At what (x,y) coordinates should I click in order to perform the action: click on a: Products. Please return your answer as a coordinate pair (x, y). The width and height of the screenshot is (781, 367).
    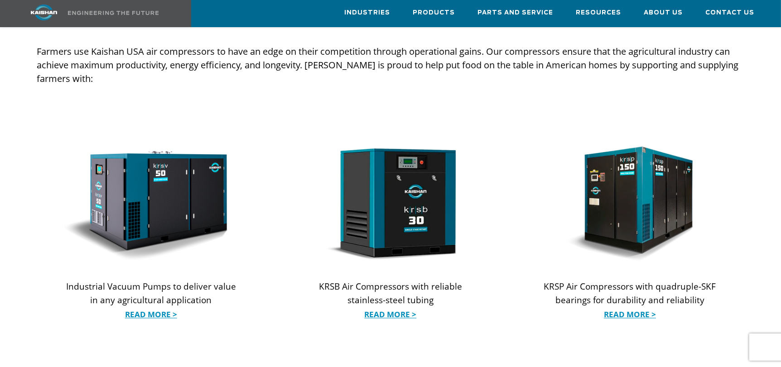
    Looking at the image, I should click on (433, 13).